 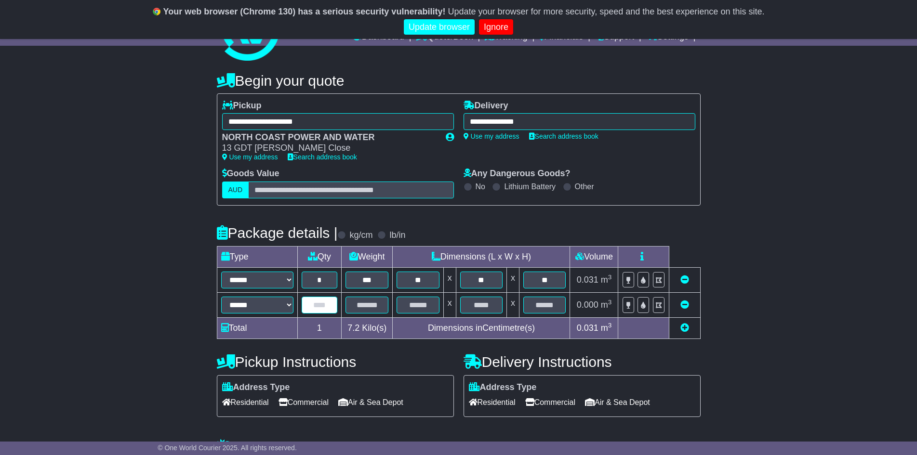 I want to click on td: Volume, so click(x=594, y=257).